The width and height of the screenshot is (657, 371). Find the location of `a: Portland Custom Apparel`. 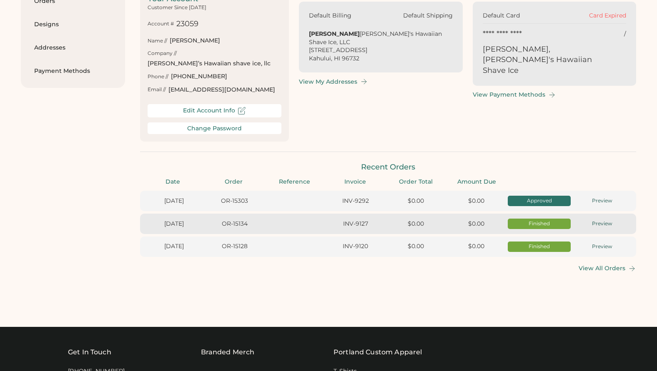

a: Portland Custom Apparel is located at coordinates (378, 353).